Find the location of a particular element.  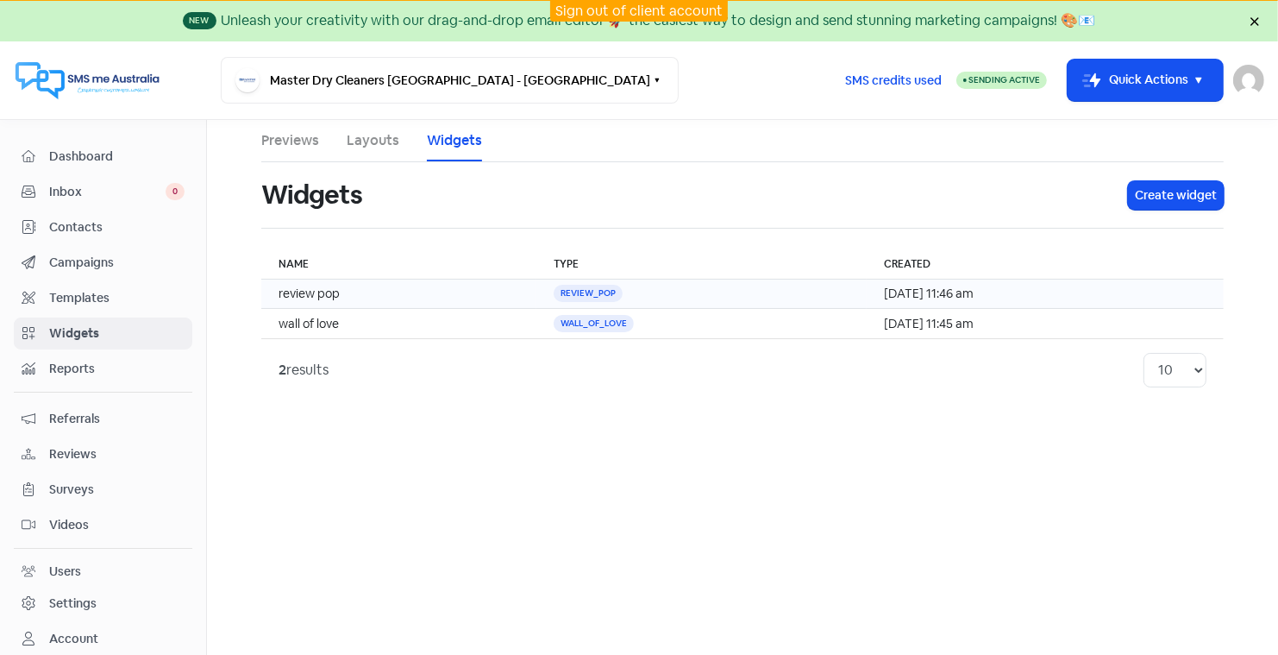

a: Previews is located at coordinates (290, 141).